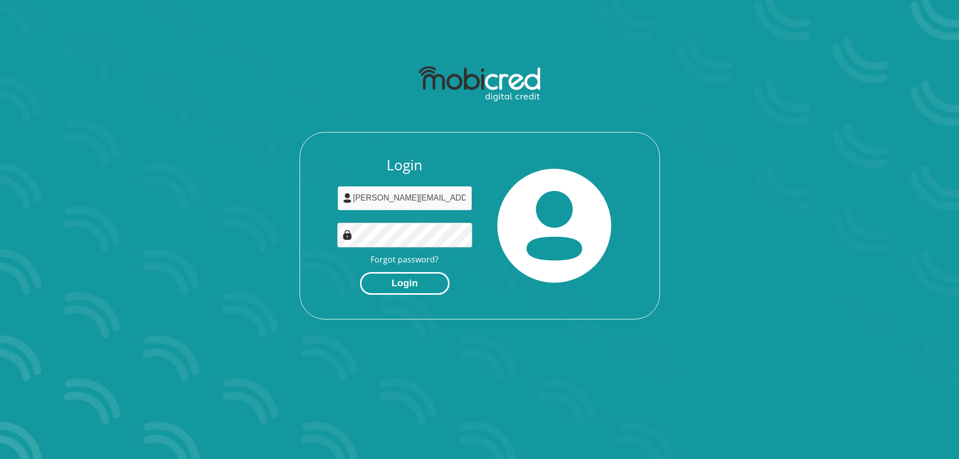  Describe the element at coordinates (405, 198) in the screenshot. I see `input: Username` at that location.